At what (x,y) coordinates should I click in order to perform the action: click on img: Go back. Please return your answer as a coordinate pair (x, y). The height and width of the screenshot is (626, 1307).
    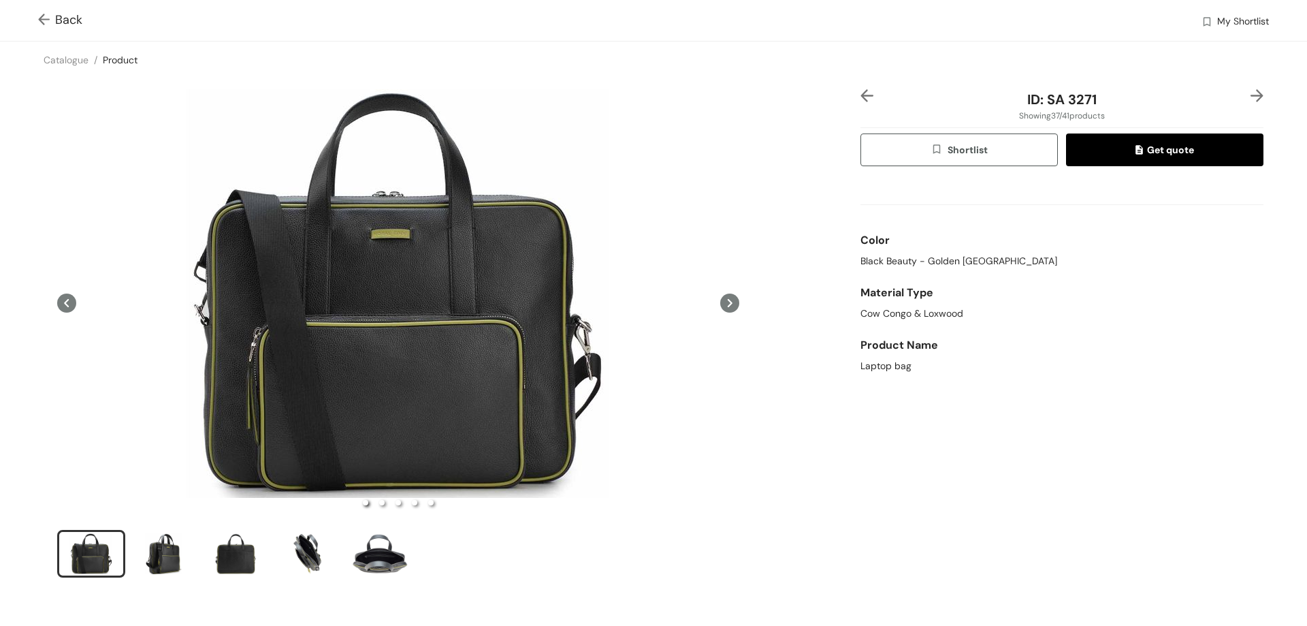
    Looking at the image, I should click on (46, 20).